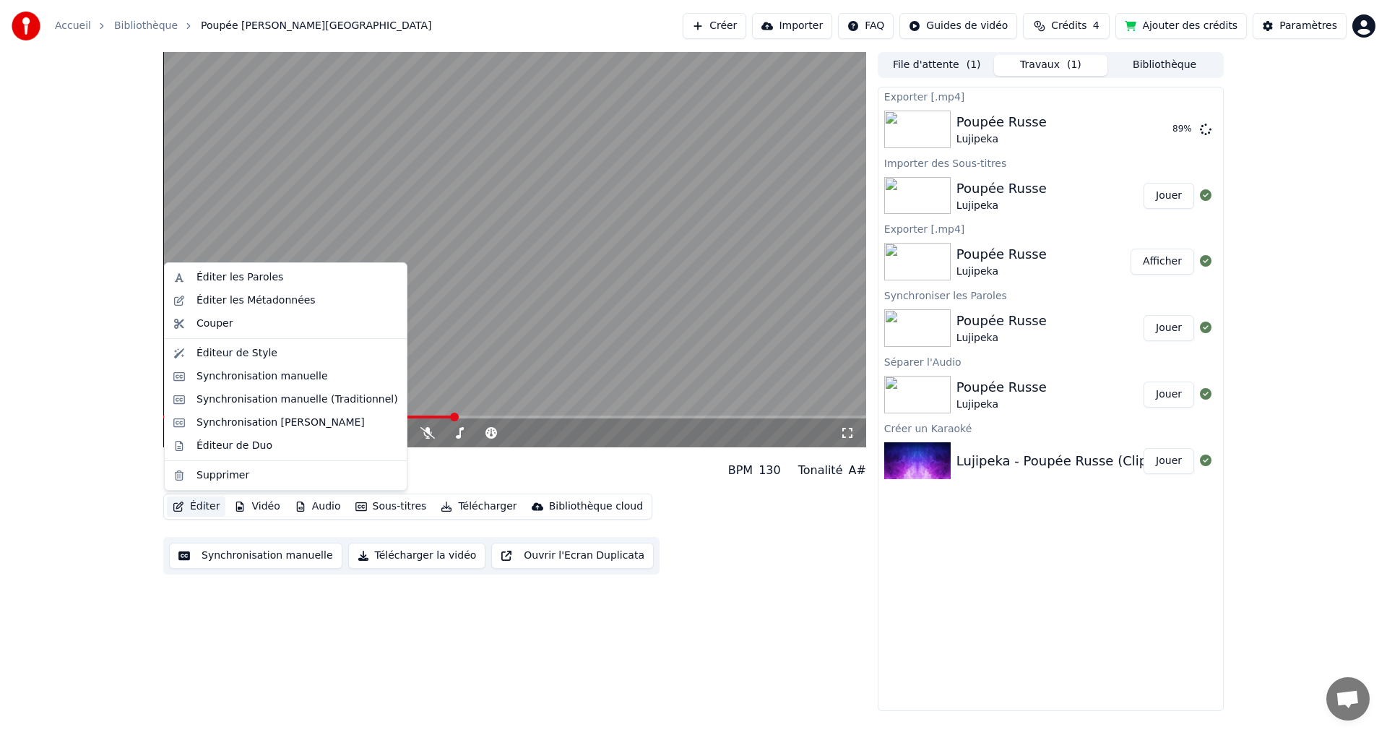 The height and width of the screenshot is (735, 1387). What do you see at coordinates (237, 353) in the screenshot?
I see `div: Éditeur de Style` at bounding box center [237, 353].